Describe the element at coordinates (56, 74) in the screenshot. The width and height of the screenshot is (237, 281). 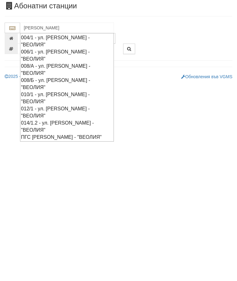
I see `input: Партида №` at that location.